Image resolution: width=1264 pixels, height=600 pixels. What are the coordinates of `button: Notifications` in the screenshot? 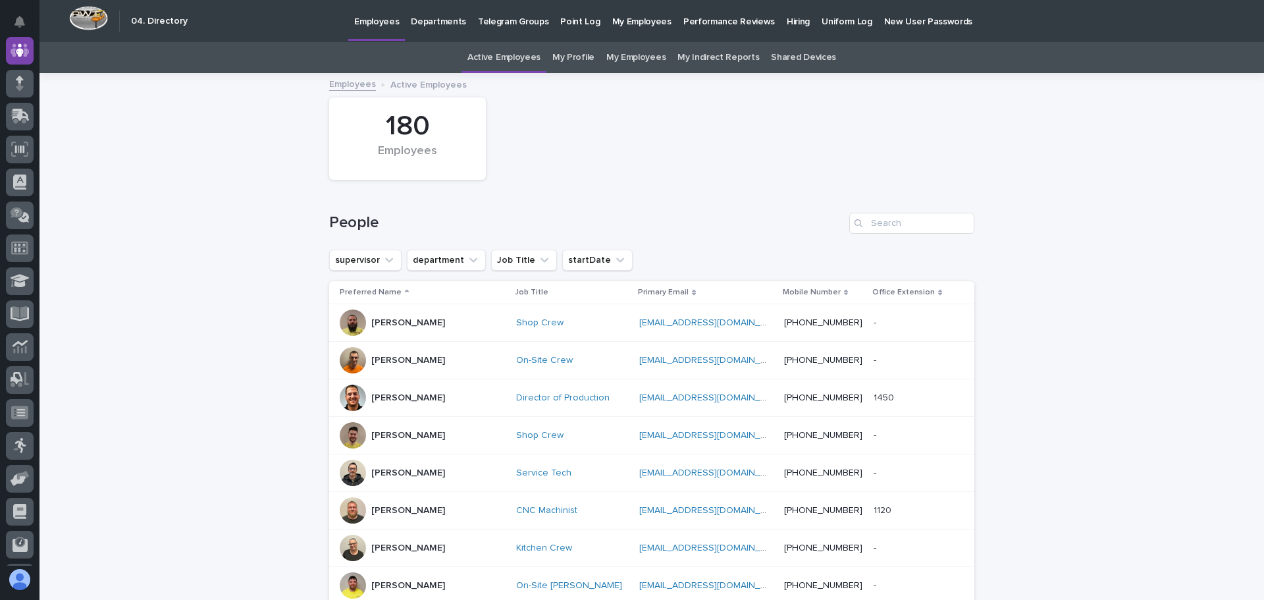 It's located at (20, 22).